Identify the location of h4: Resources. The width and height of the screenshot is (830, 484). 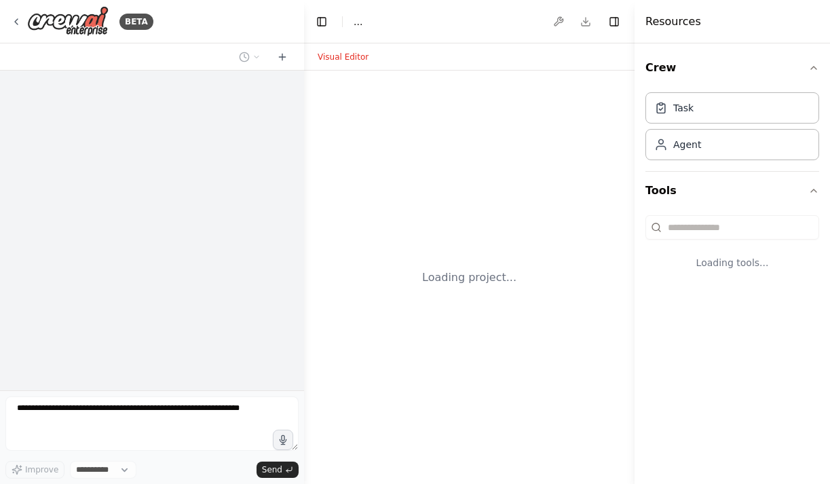
(674, 22).